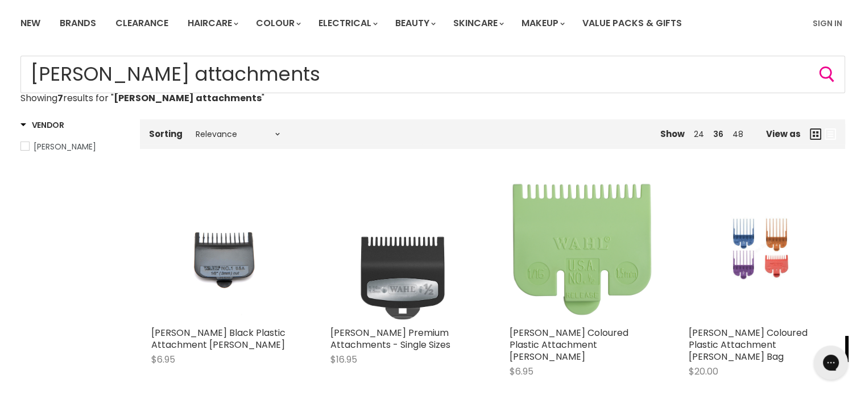 Image resolution: width=865 pixels, height=395 pixels. I want to click on a: Clearance, so click(142, 23).